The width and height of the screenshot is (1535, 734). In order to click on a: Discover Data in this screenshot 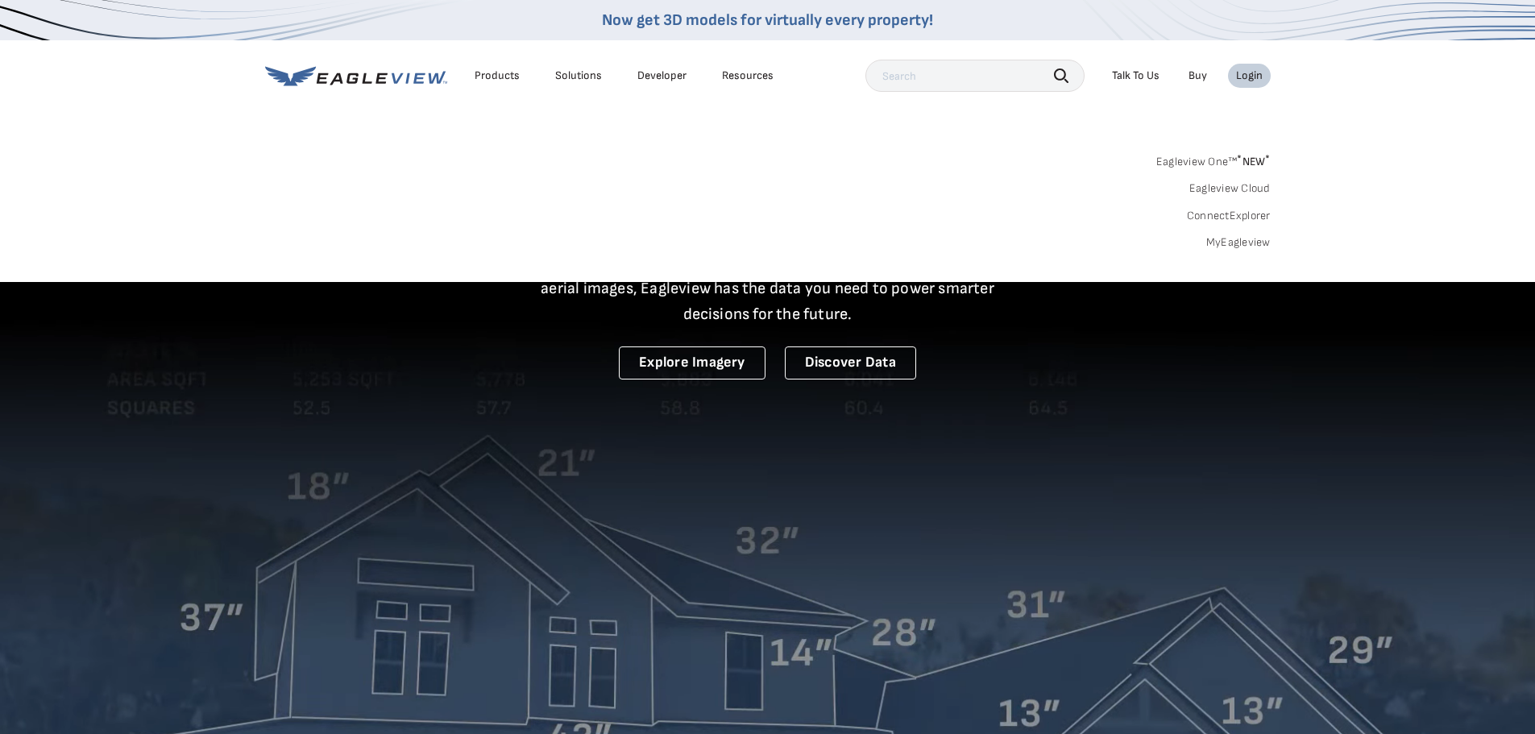, I will do `click(850, 363)`.